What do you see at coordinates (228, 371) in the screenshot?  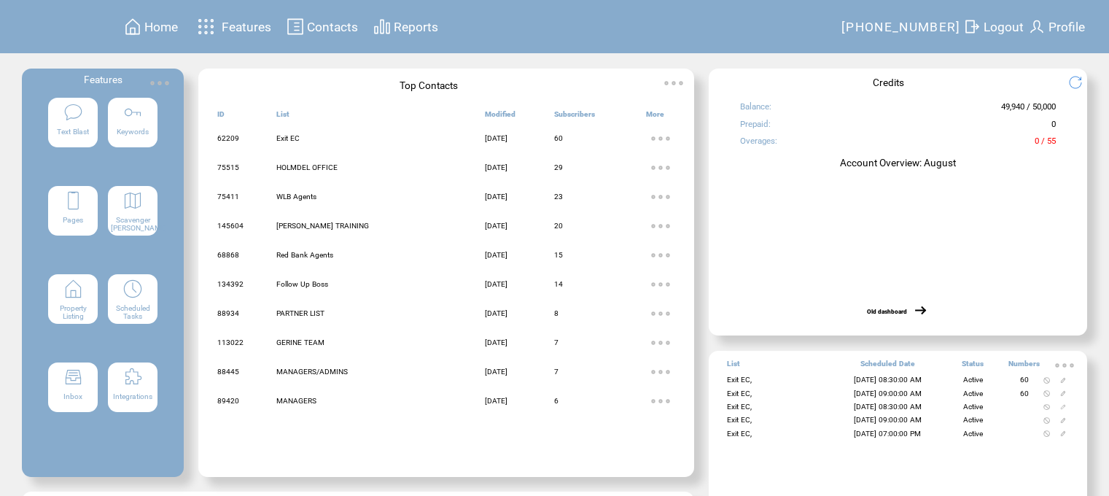 I see `span: 88445` at bounding box center [228, 371].